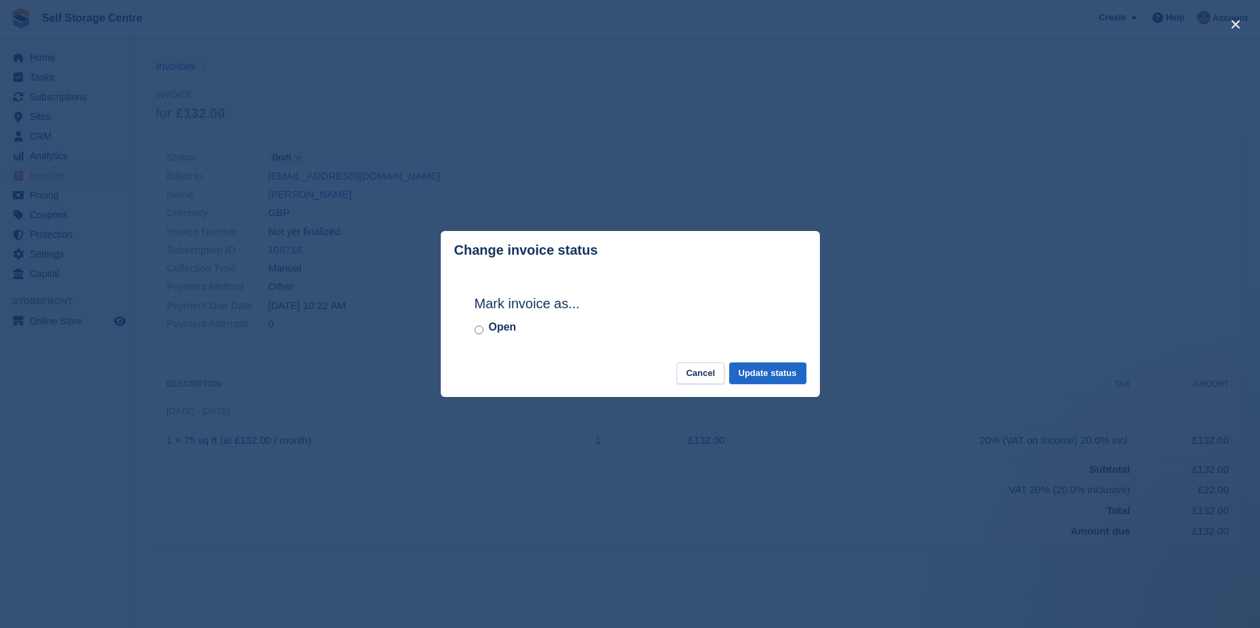 This screenshot has width=1260, height=628. Describe the element at coordinates (526, 250) in the screenshot. I see `p: Change invoice status` at that location.